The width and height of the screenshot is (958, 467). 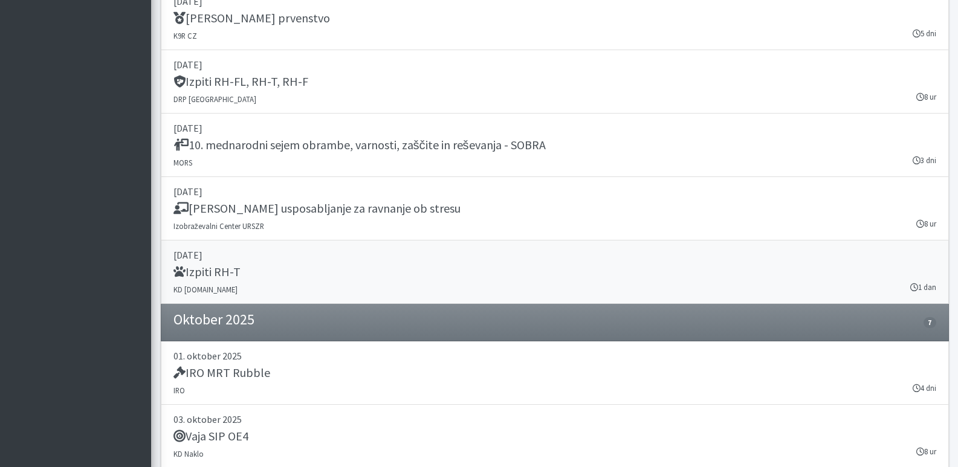 What do you see at coordinates (183, 163) in the screenshot?
I see `small: MORS` at bounding box center [183, 163].